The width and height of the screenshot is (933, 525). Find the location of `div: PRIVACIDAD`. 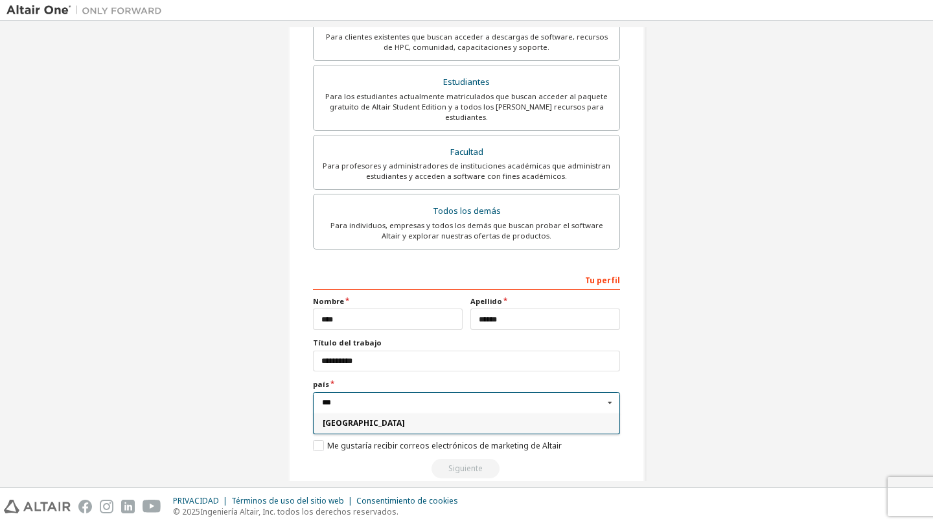

div: PRIVACIDAD is located at coordinates (202, 501).